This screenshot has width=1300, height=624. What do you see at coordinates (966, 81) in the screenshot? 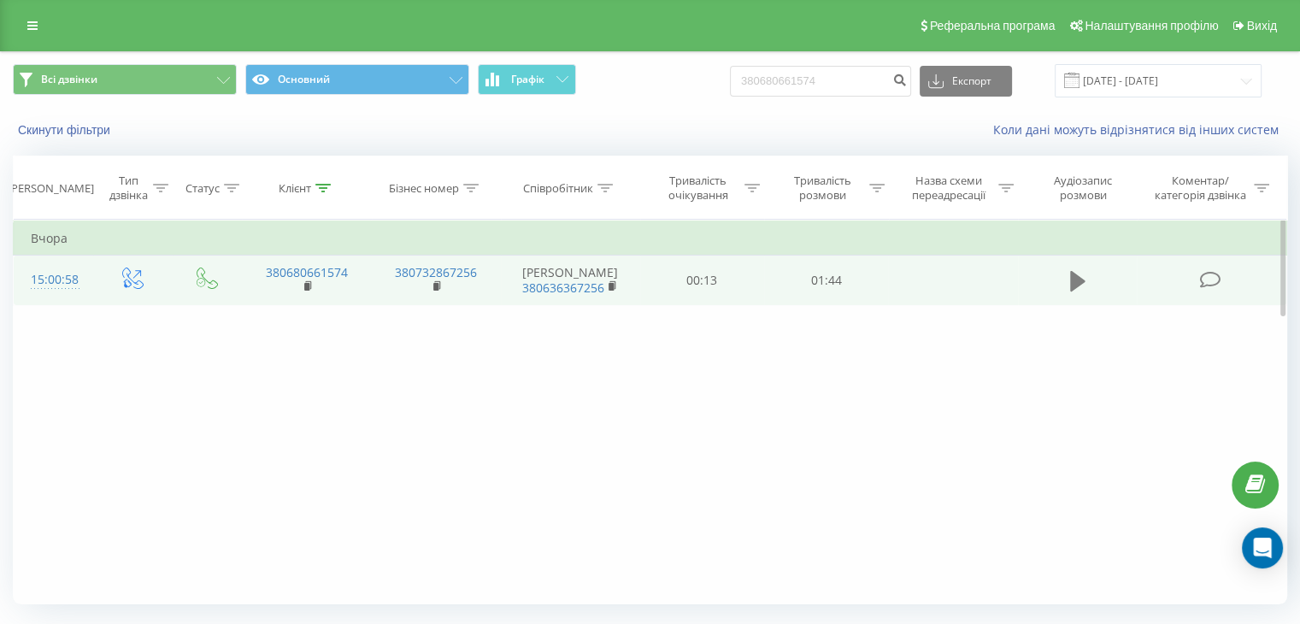
I see `button: Експорт` at bounding box center [966, 81].